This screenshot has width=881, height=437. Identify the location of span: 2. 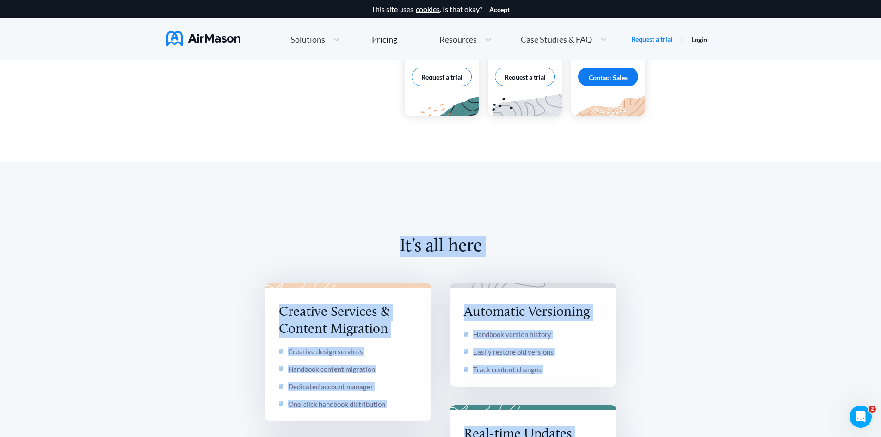
(872, 409).